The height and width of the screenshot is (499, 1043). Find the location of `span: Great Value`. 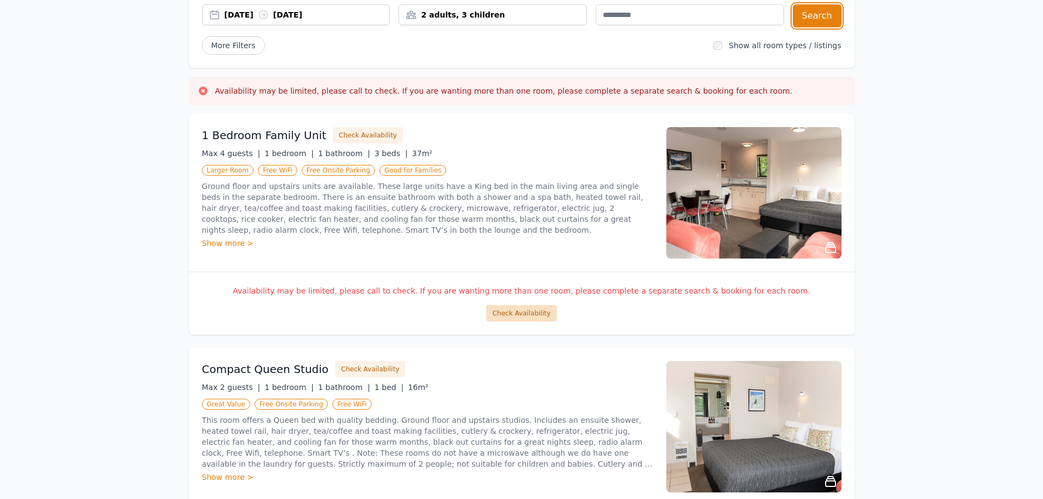

span: Great Value is located at coordinates (226, 404).